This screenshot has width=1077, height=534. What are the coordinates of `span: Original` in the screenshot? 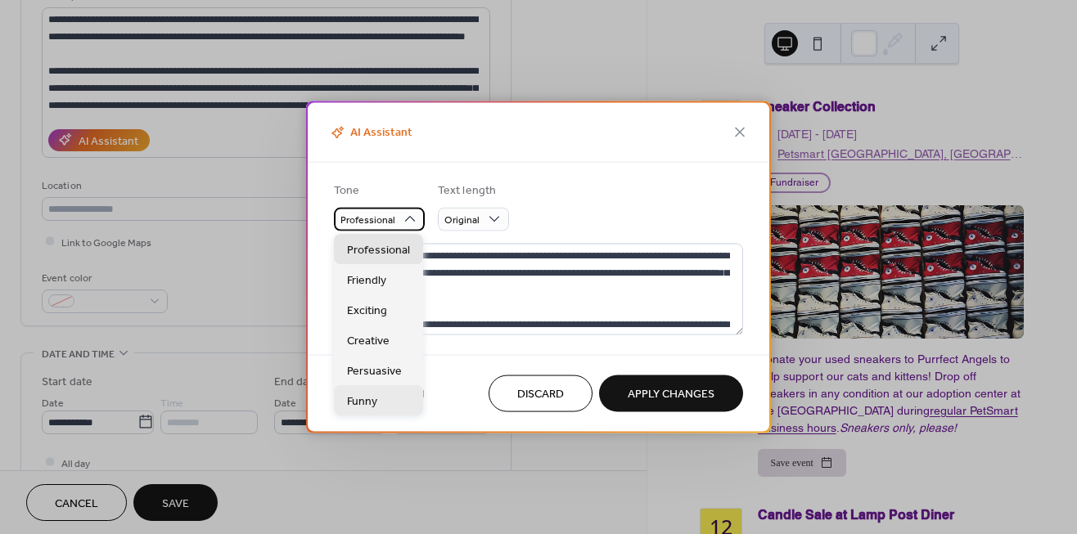 It's located at (462, 220).